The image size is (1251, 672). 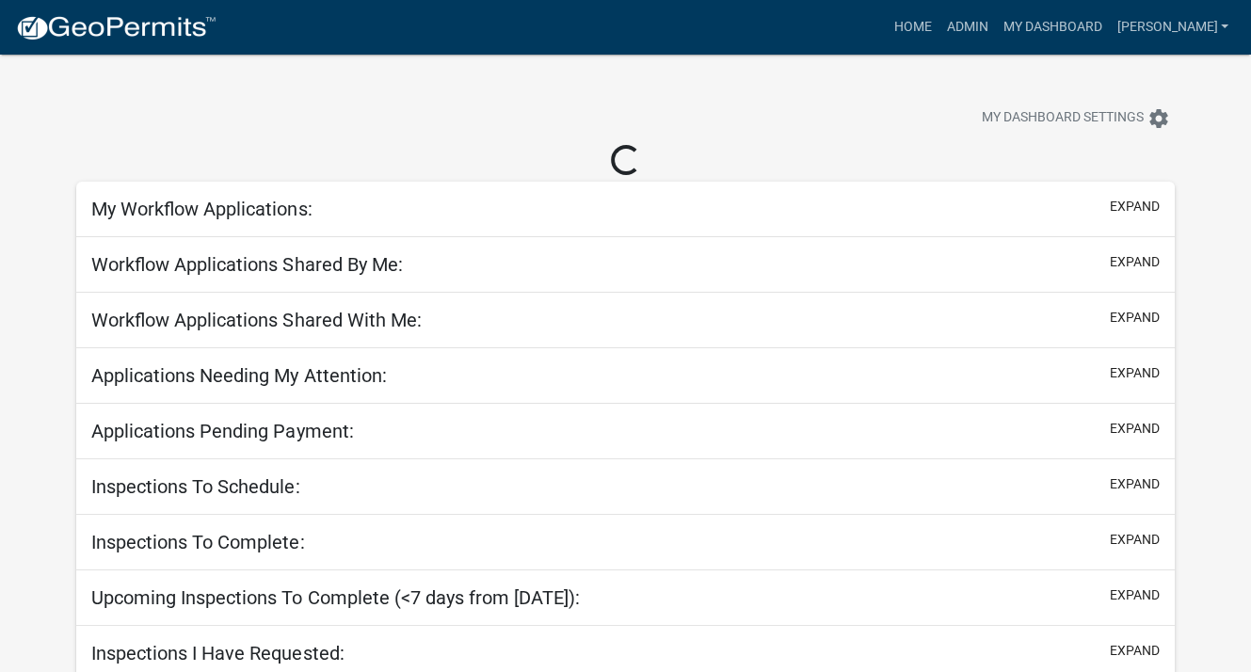 I want to click on a: Home, so click(x=912, y=27).